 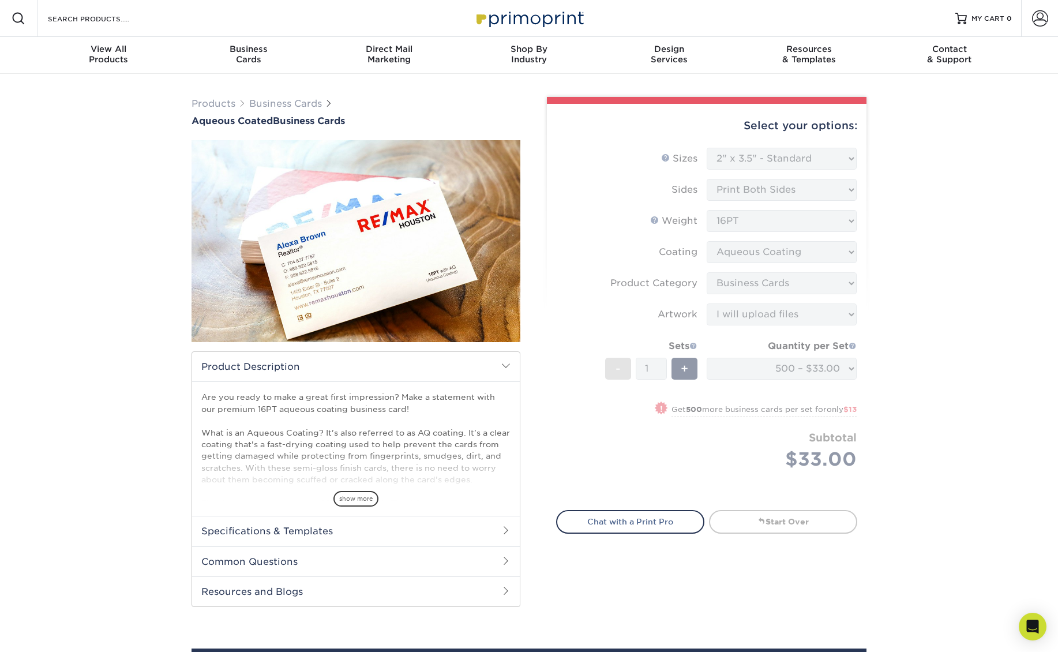 What do you see at coordinates (389, 55) in the screenshot?
I see `a: Direct MailMarketing` at bounding box center [389, 55].